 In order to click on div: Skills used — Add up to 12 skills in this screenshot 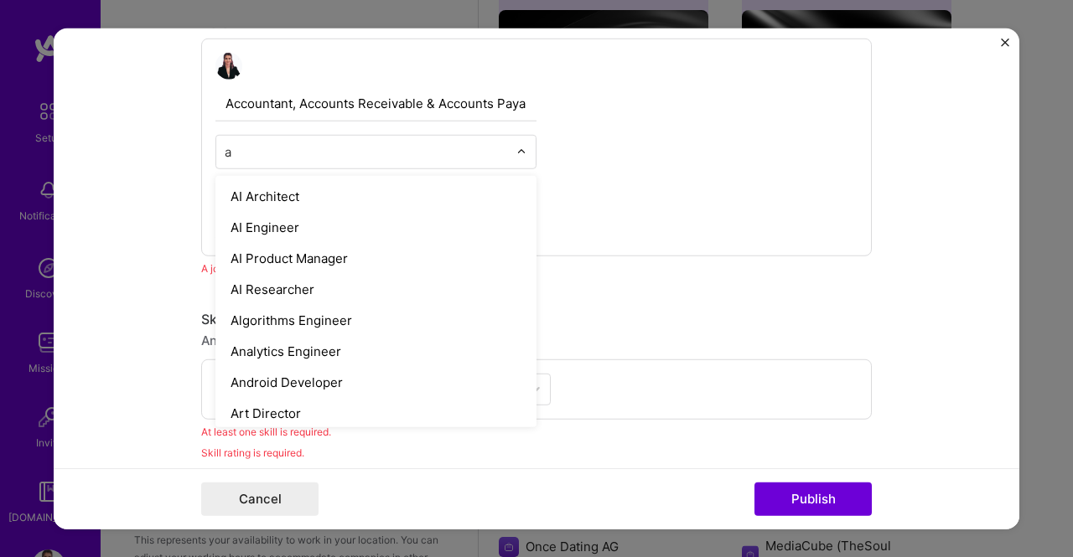, I will do `click(536, 319)`.